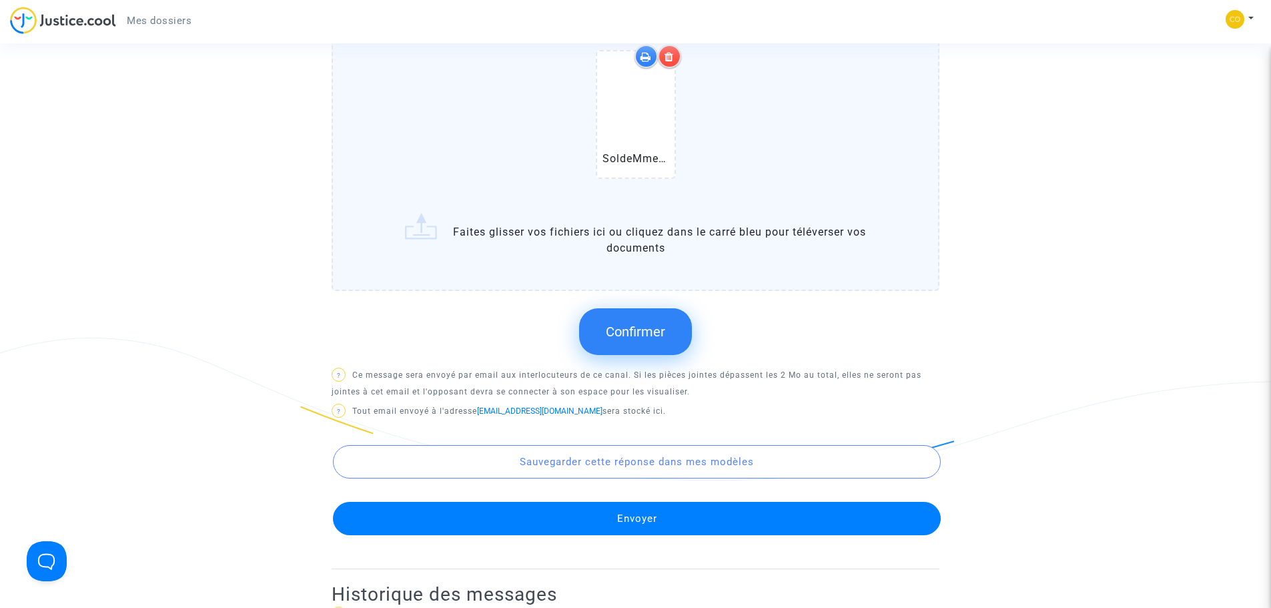  I want to click on img: 38b4a36a50ee8c19d5d4da1f2d0098ea, so click(1235, 19).